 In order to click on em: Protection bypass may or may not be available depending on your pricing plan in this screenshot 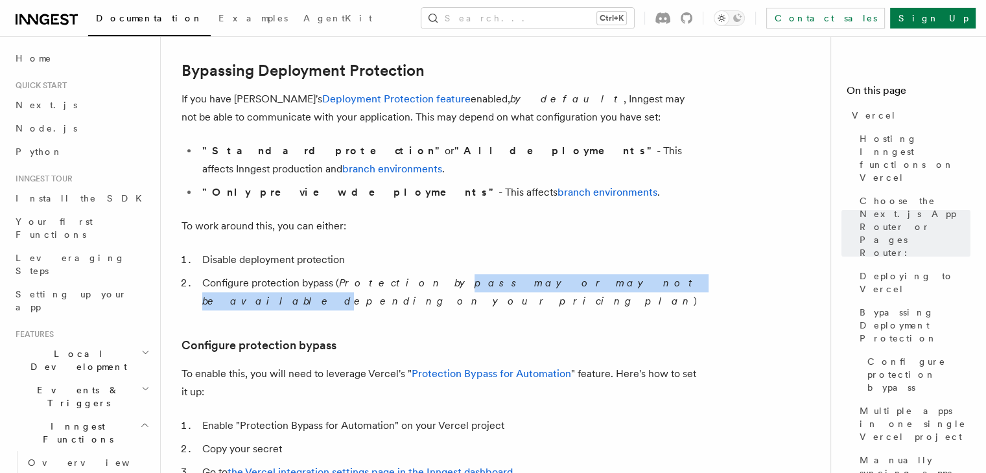, I will do `click(450, 292)`.